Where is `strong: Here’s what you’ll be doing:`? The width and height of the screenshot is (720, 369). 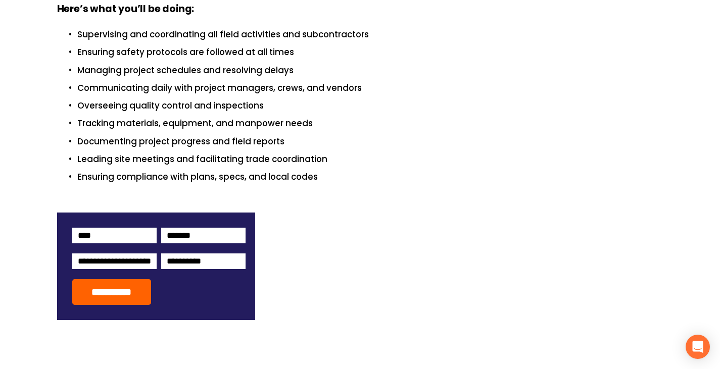 strong: Here’s what you’ll be doing: is located at coordinates (126, 9).